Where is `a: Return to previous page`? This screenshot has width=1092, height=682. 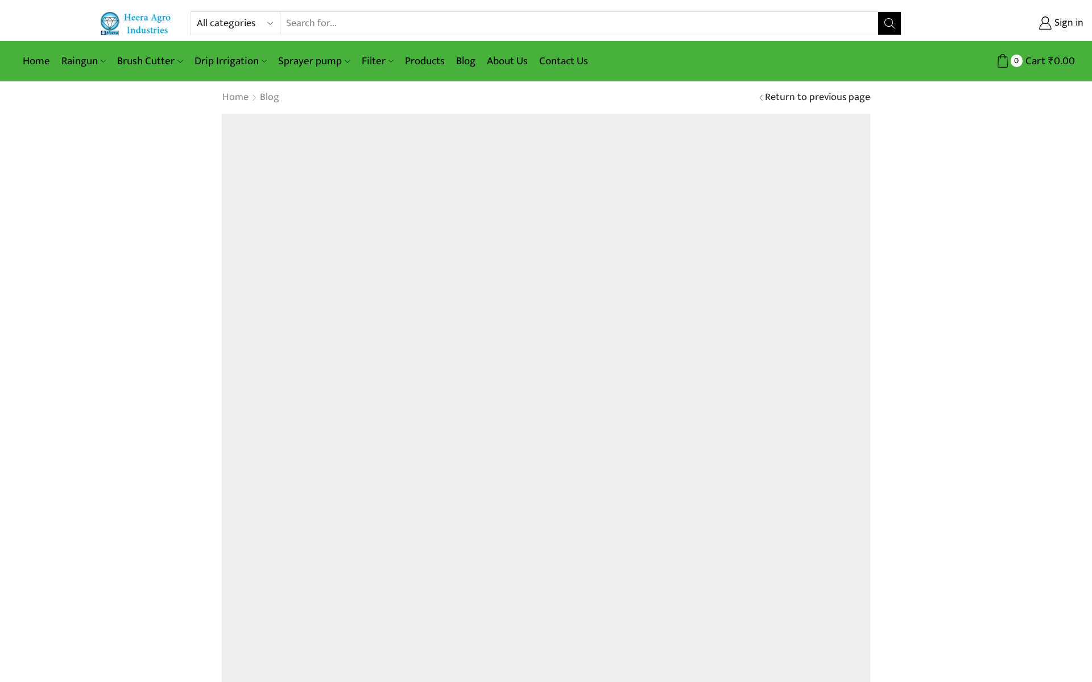 a: Return to previous page is located at coordinates (817, 98).